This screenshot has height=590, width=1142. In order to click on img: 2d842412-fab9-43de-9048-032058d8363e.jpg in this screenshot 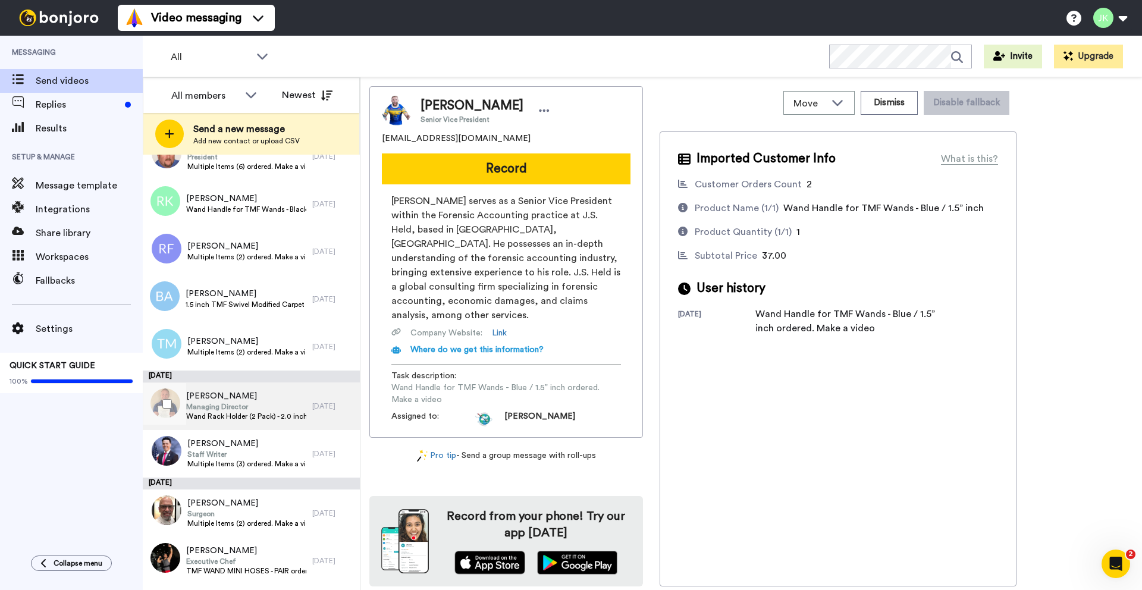, I will do `click(165, 558)`.